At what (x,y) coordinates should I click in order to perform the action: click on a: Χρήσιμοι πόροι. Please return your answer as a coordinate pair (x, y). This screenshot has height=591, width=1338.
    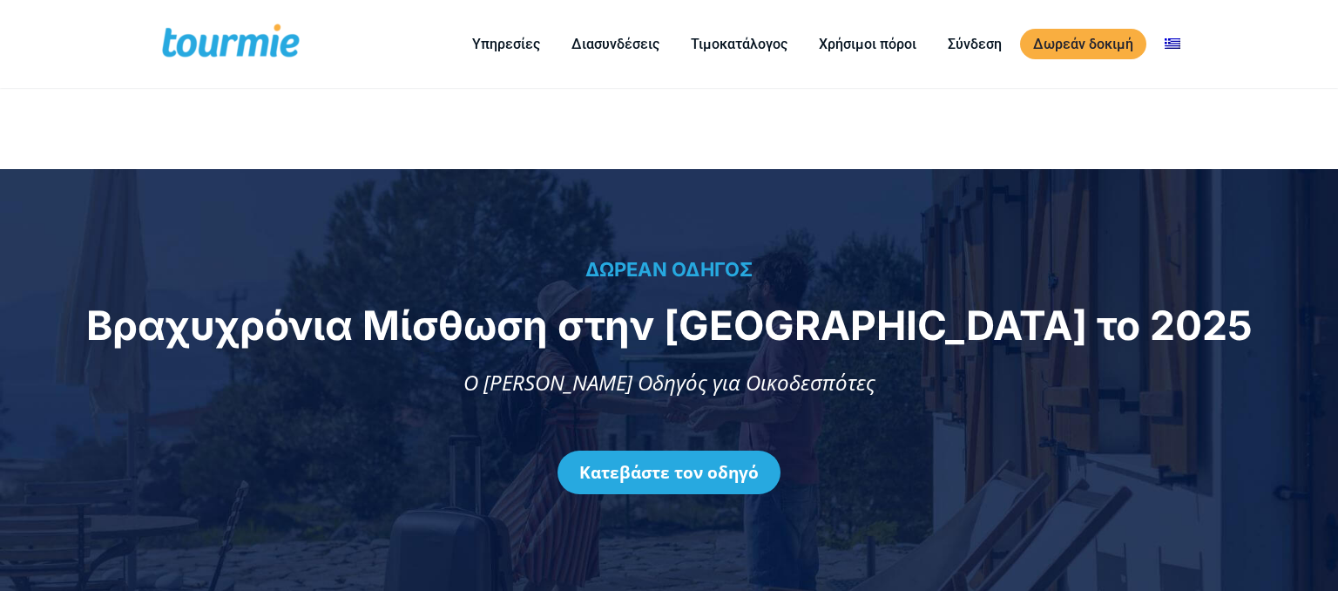
    Looking at the image, I should click on (867, 44).